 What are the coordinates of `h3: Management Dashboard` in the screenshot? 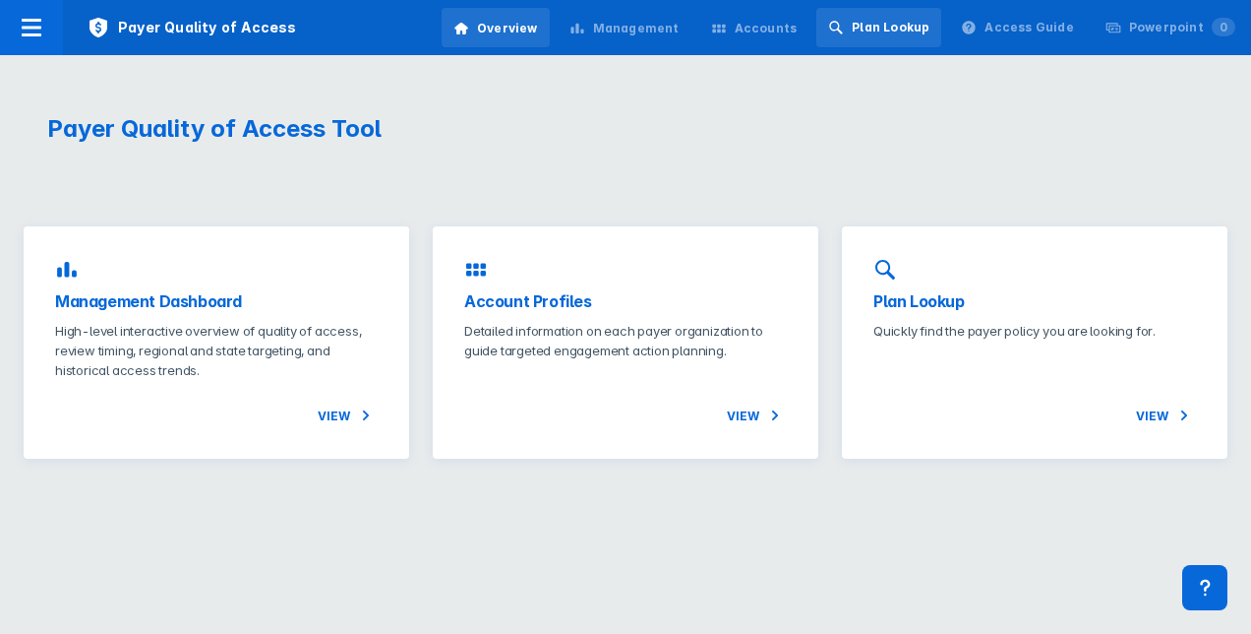 It's located at (216, 301).